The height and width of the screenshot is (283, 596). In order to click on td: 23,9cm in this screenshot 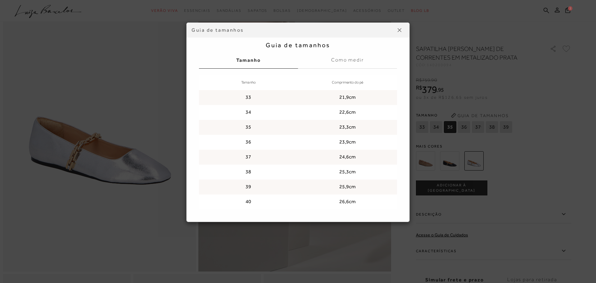, I will do `click(347, 142)`.